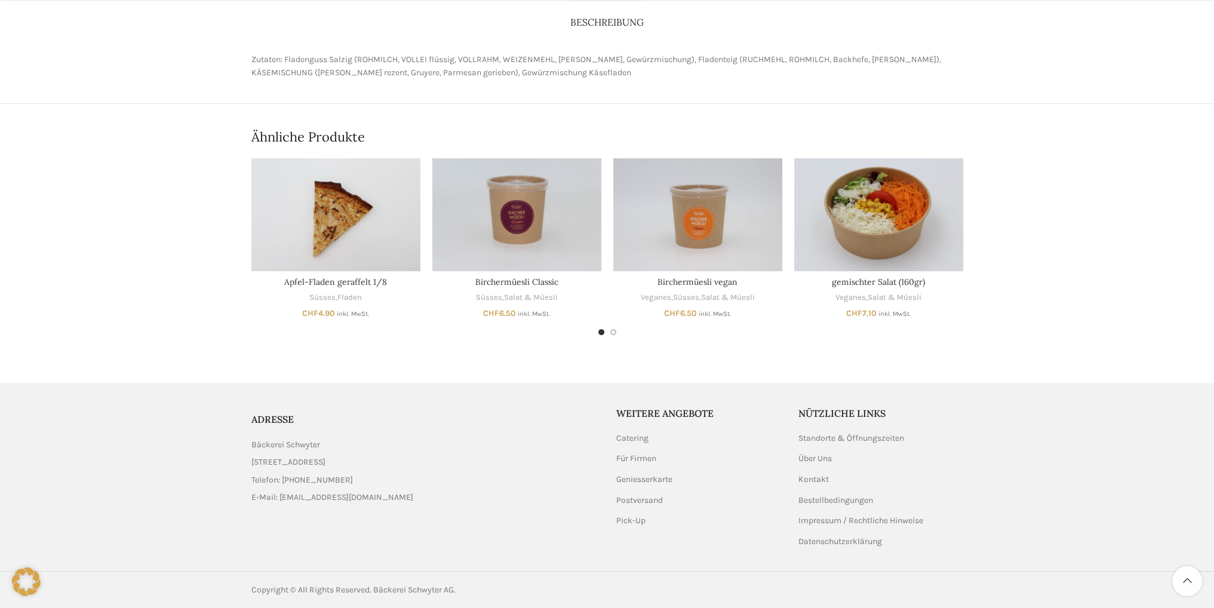  I want to click on div: Copyright © All Rights Reserved. Bäckerei Schwyter AG., so click(426, 590).